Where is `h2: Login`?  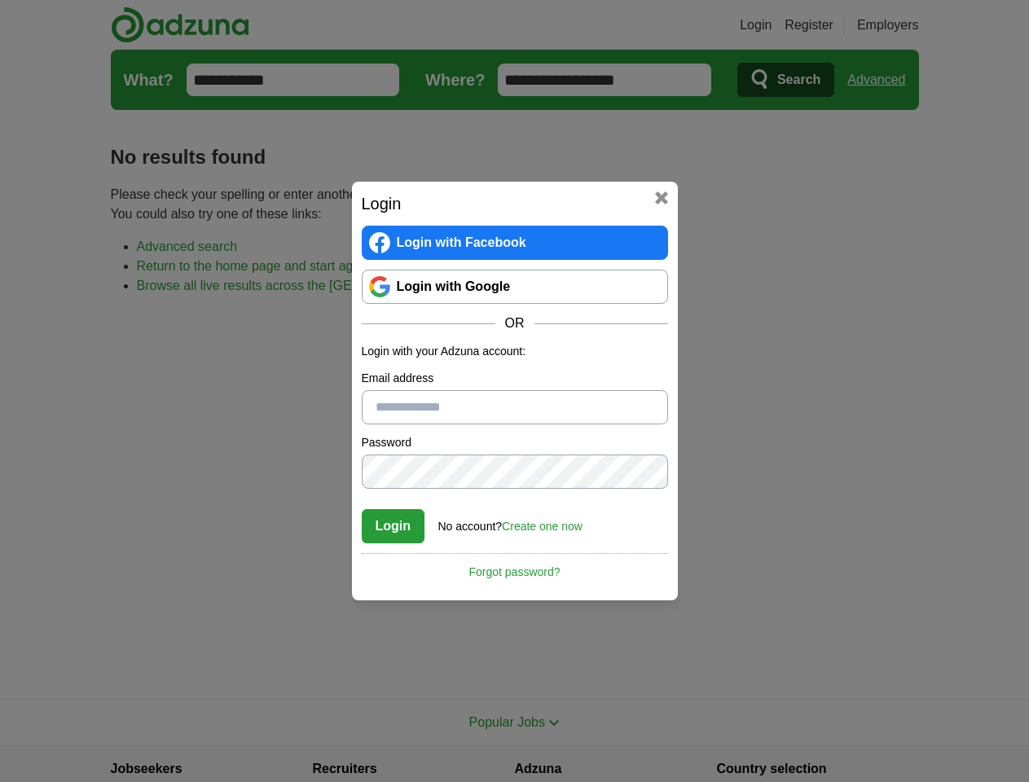
h2: Login is located at coordinates (515, 204).